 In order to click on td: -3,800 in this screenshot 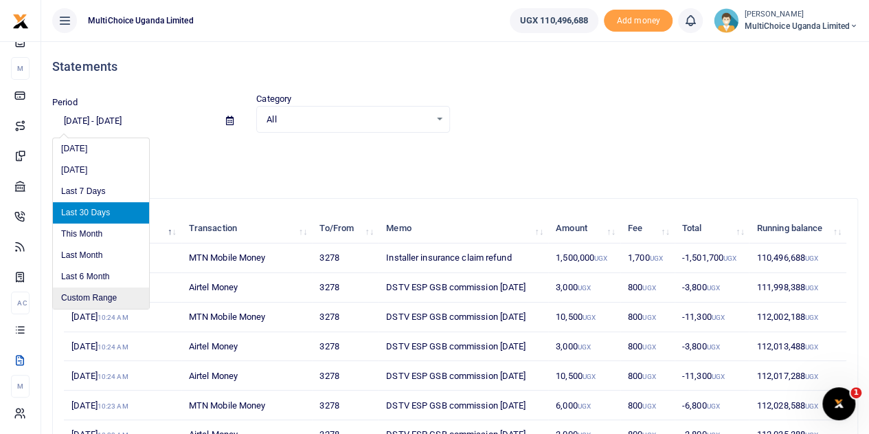, I will do `click(712, 287)`.